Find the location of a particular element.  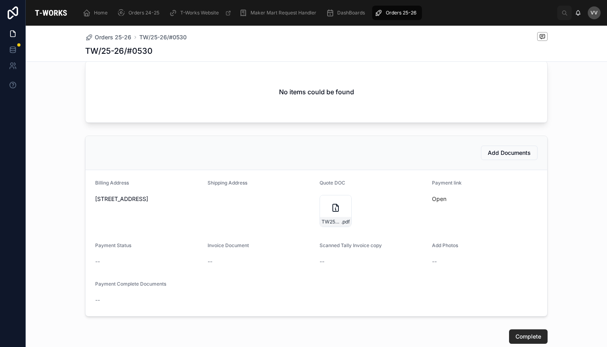

span: Shipping Address is located at coordinates (227, 183).